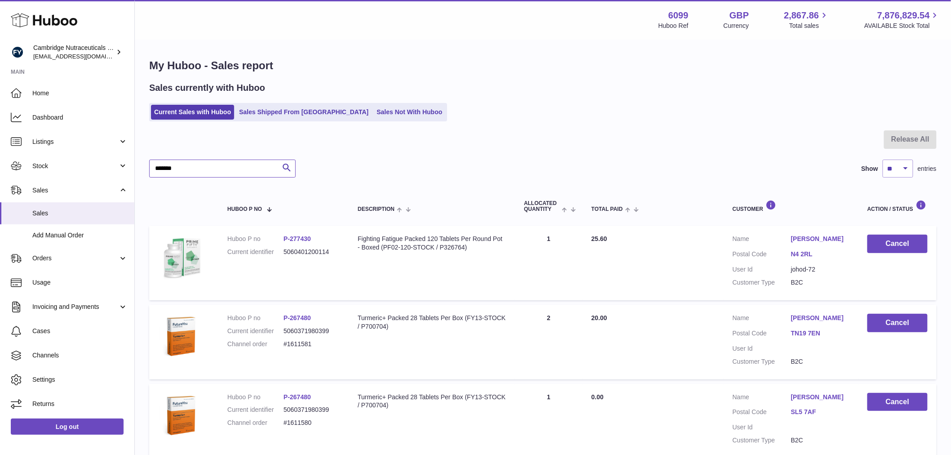 This screenshot has width=951, height=455. What do you see at coordinates (820, 412) in the screenshot?
I see `a: SL5 7AF` at bounding box center [820, 412].